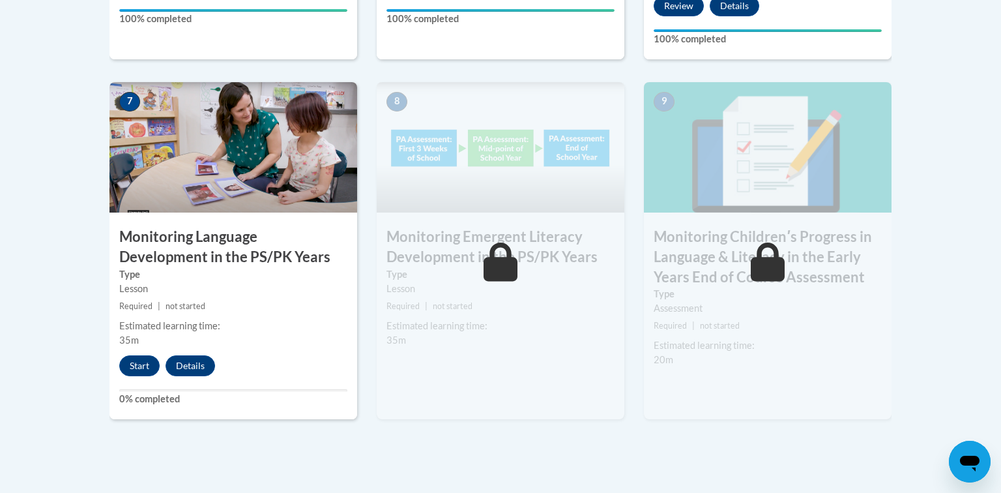  Describe the element at coordinates (233, 247) in the screenshot. I see `h3: Monitoring Language Development in the PS/PK Years` at that location.